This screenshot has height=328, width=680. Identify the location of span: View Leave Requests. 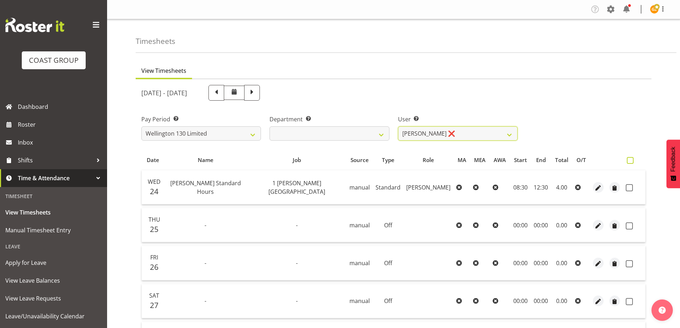
(54, 298).